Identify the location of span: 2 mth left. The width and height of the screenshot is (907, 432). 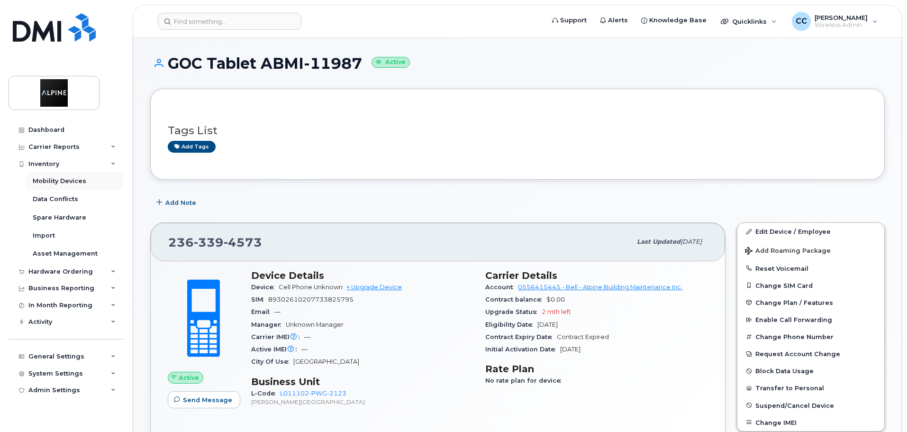
(557, 311).